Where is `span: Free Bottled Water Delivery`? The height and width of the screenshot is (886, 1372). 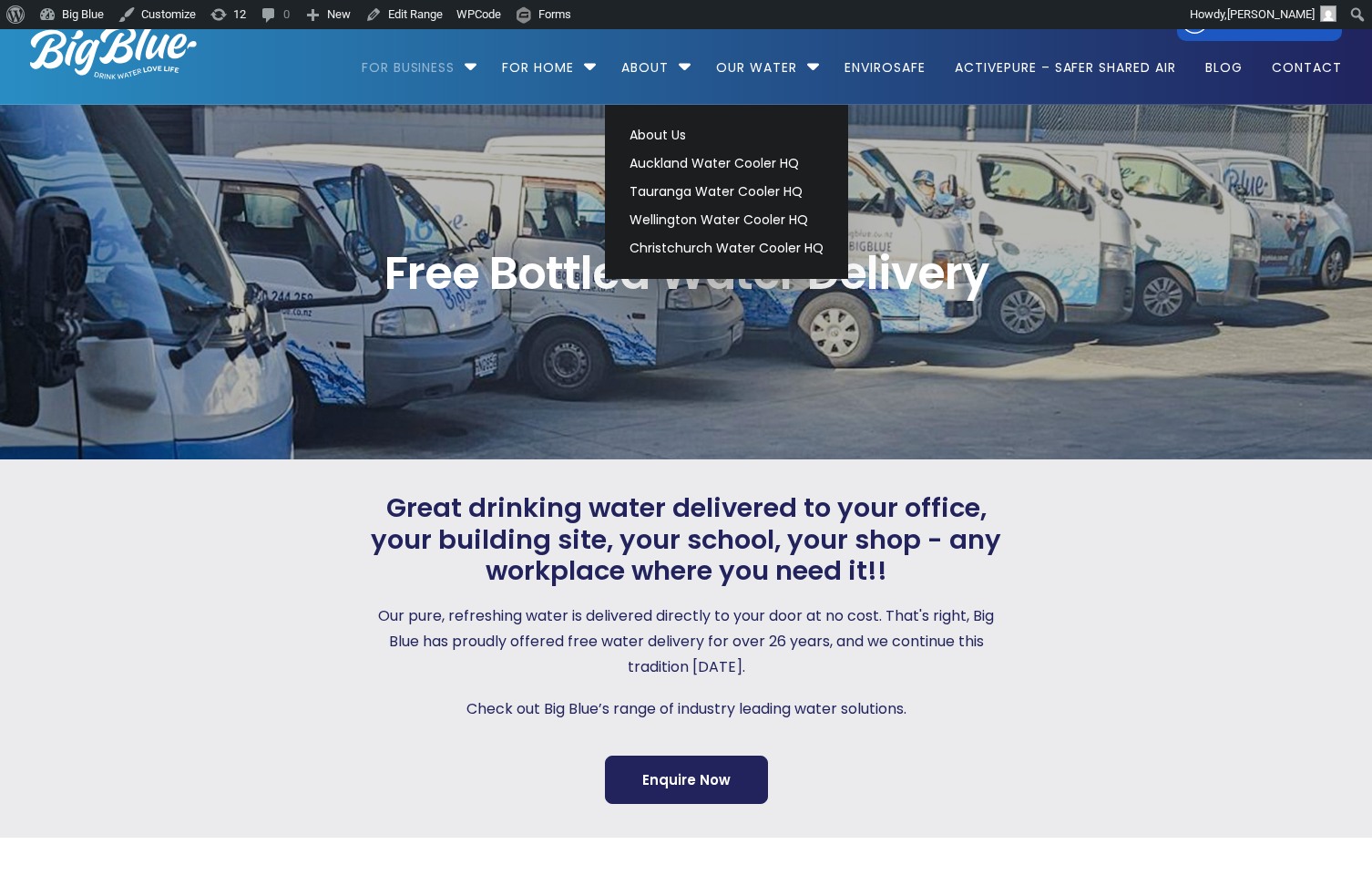
span: Free Bottled Water Delivery is located at coordinates (686, 273).